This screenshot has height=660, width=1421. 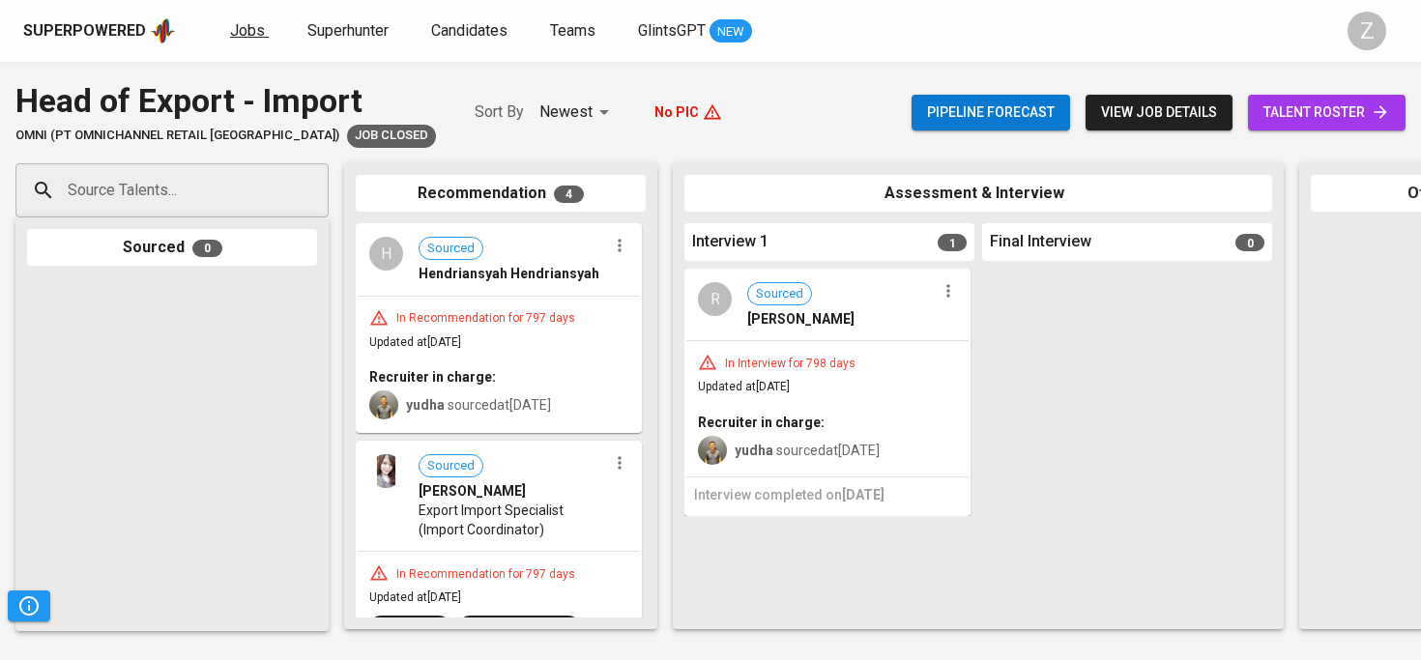 I want to click on span: Pipeline forecast, so click(x=991, y=112).